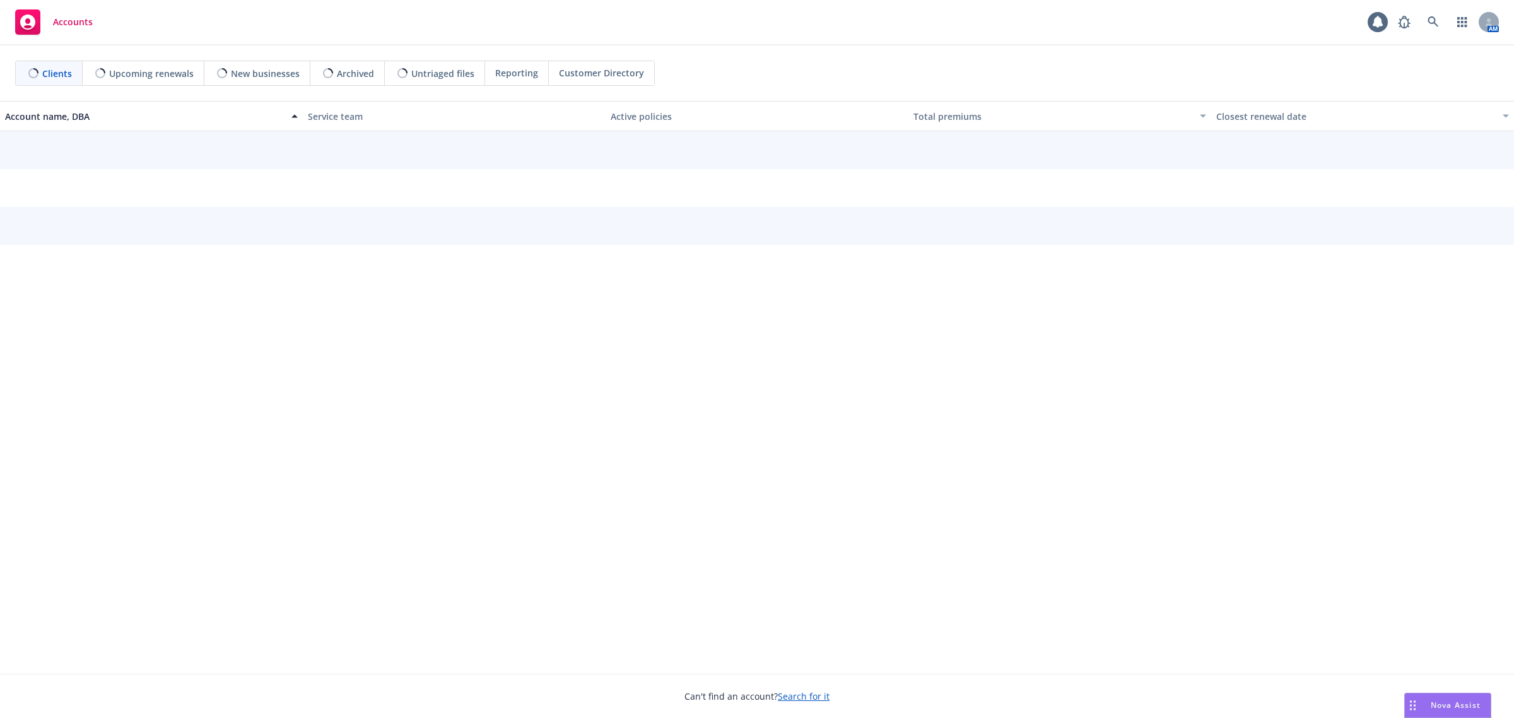  Describe the element at coordinates (443, 73) in the screenshot. I see `span: Untriaged files` at that location.